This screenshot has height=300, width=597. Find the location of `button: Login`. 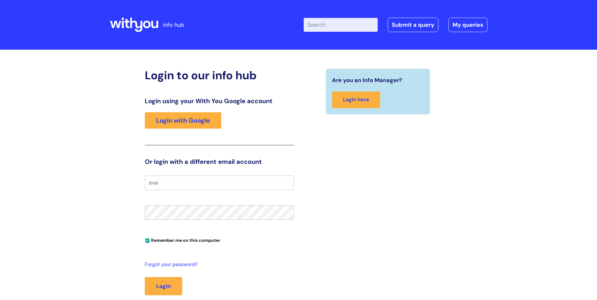

button: Login is located at coordinates (163, 286).